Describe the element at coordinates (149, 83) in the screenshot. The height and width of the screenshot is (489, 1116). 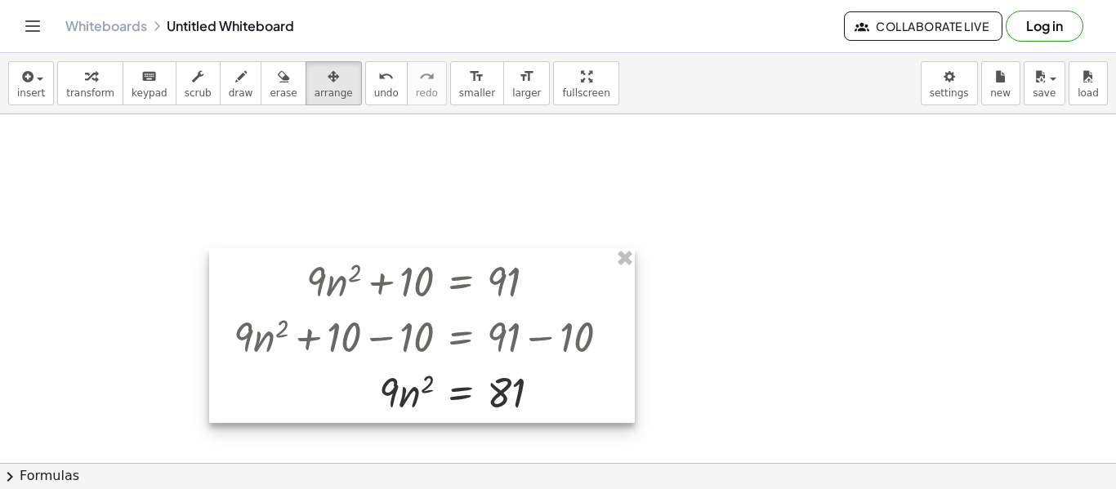
I see `button: keyboardkeypad` at that location.